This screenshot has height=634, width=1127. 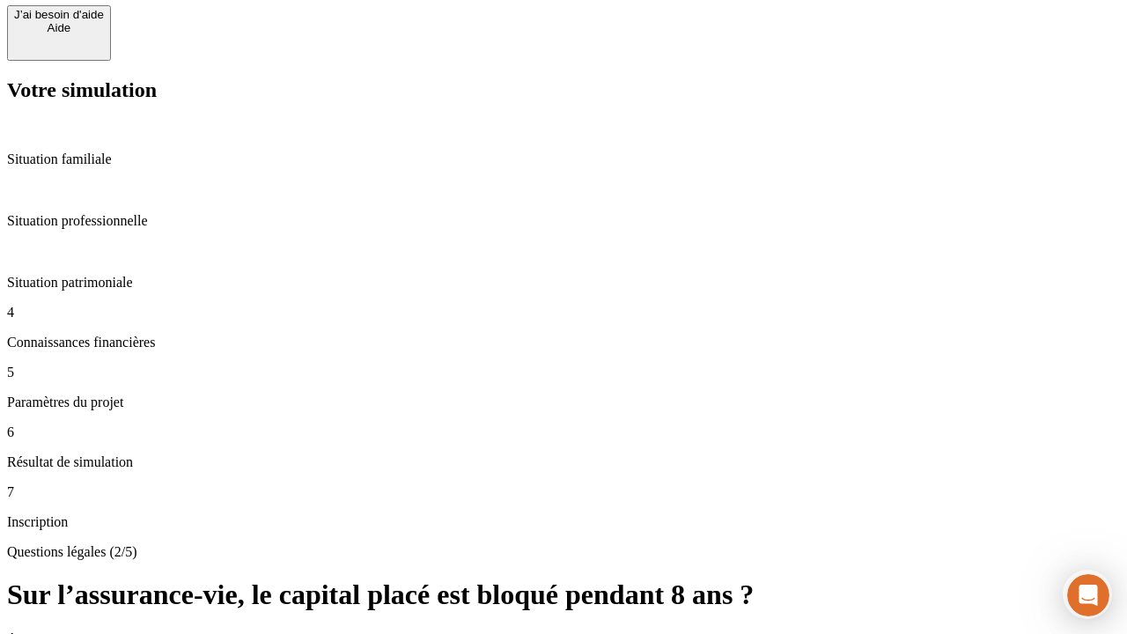 What do you see at coordinates (59, 27) in the screenshot?
I see `div: Aide` at bounding box center [59, 27].